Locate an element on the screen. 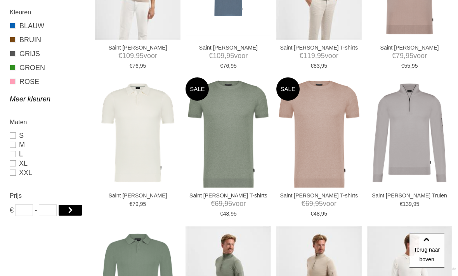  span: 55 is located at coordinates (407, 66).